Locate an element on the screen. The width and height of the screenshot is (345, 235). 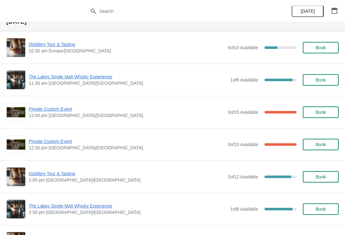
span: 2 of 12 Available is located at coordinates (243, 176).